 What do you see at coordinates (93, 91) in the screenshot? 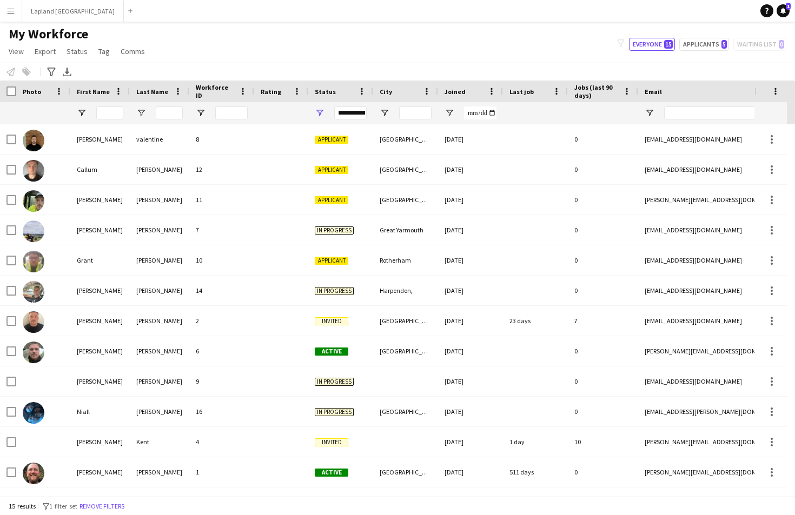
I see `span: First Name` at bounding box center [93, 91].